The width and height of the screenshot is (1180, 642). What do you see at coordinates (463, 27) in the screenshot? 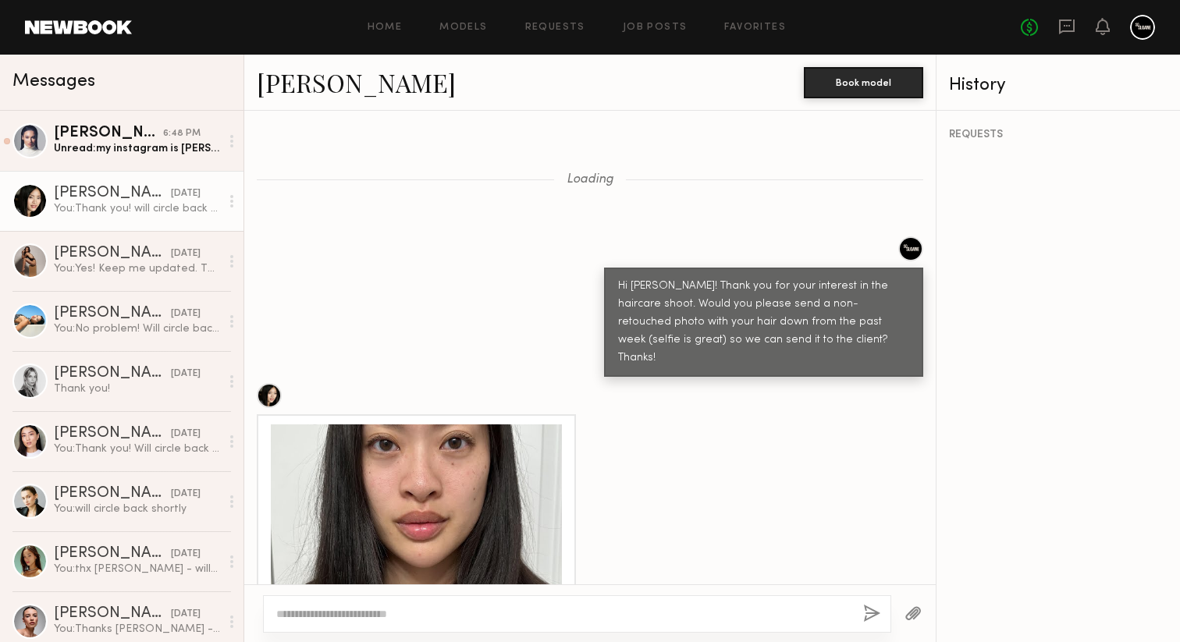
I see `a: Models` at bounding box center [463, 27].